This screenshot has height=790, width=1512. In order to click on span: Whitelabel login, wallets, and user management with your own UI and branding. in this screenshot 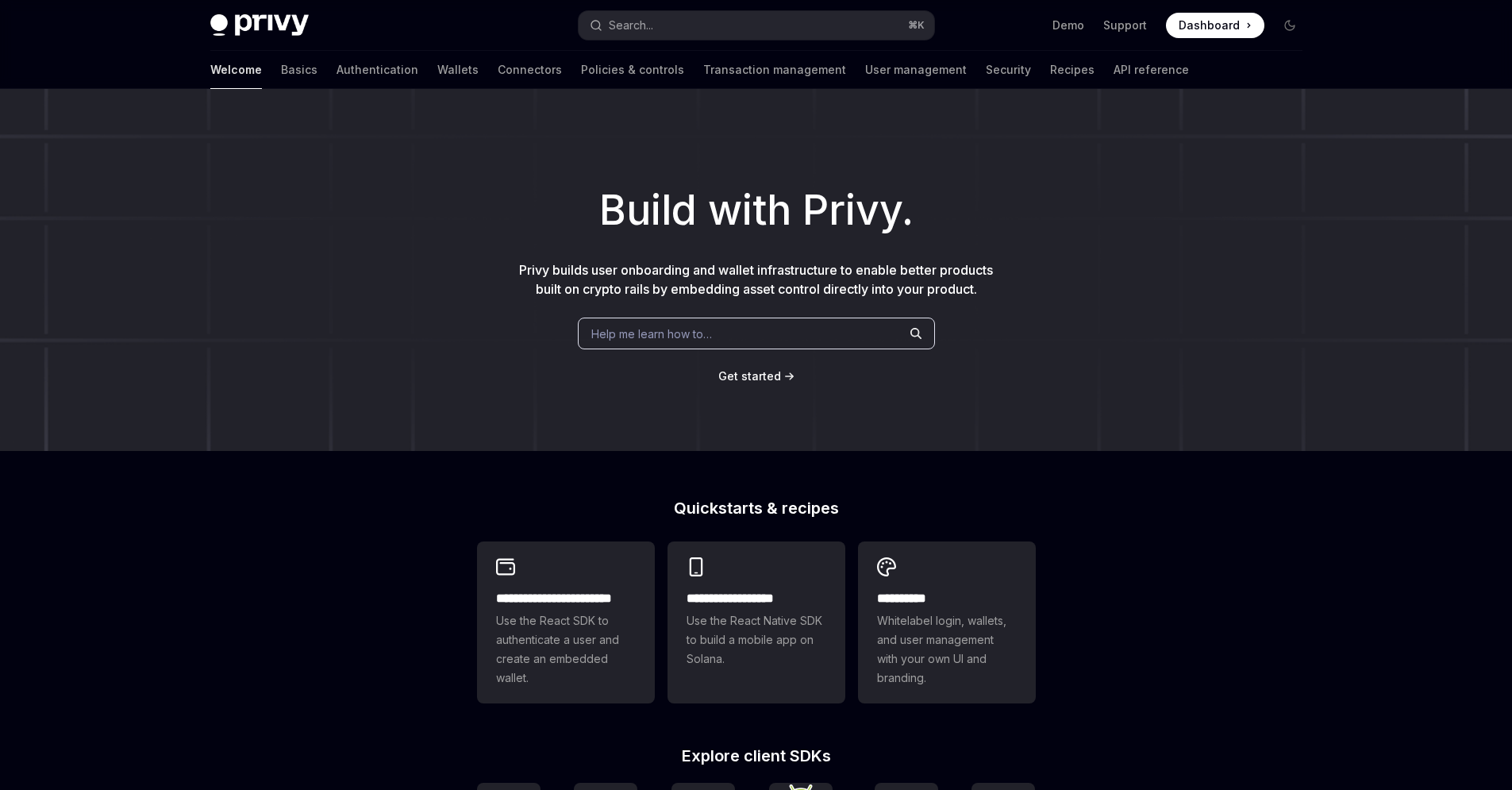, I will do `click(947, 649)`.